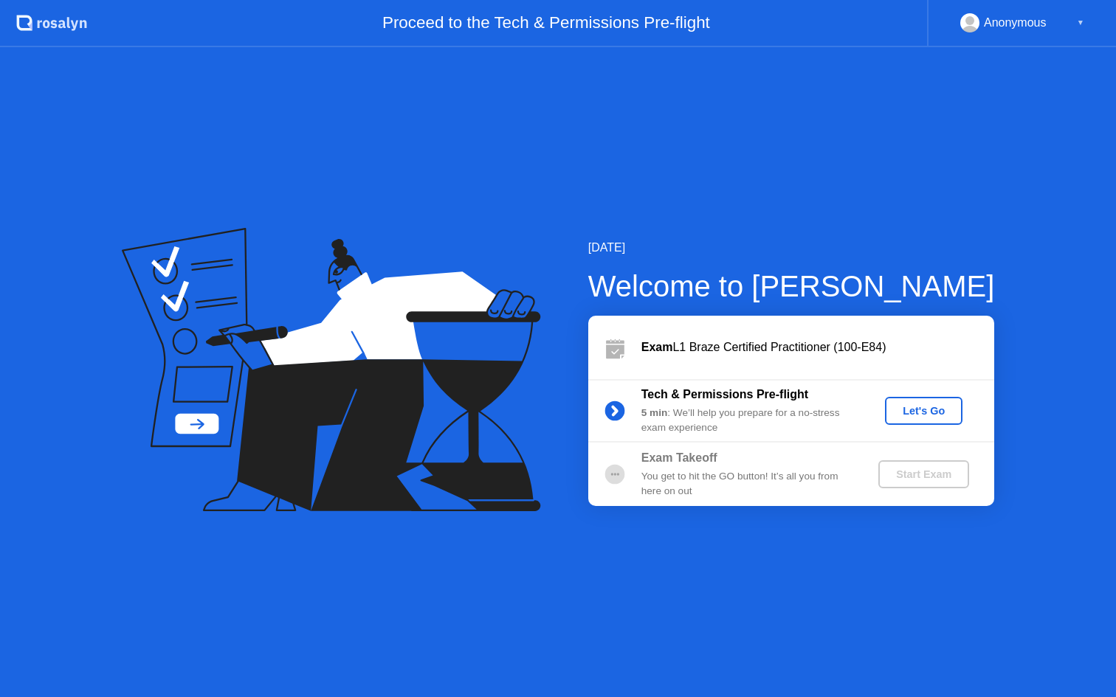  Describe the element at coordinates (679, 457) in the screenshot. I see `b: Exam Takeoff` at that location.